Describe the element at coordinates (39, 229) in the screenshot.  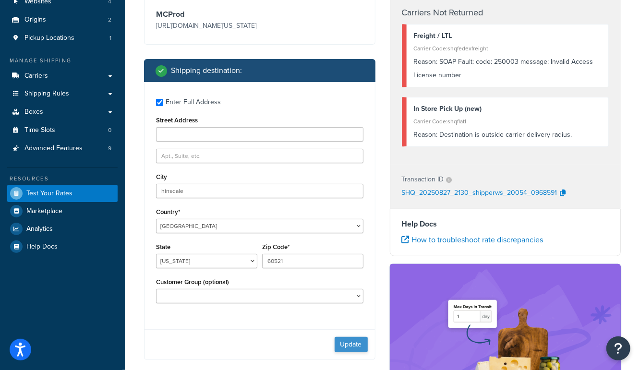
I see `span: Analytics` at that location.